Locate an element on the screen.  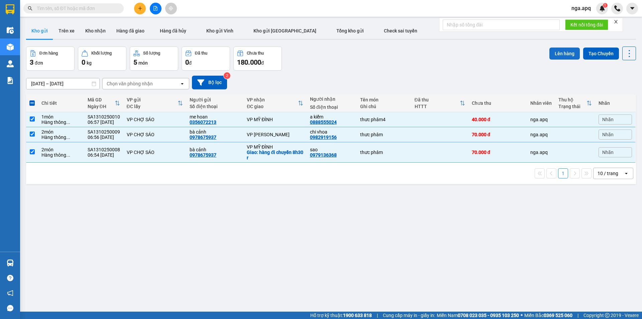
div: Chi tiết is located at coordinates (61, 103).